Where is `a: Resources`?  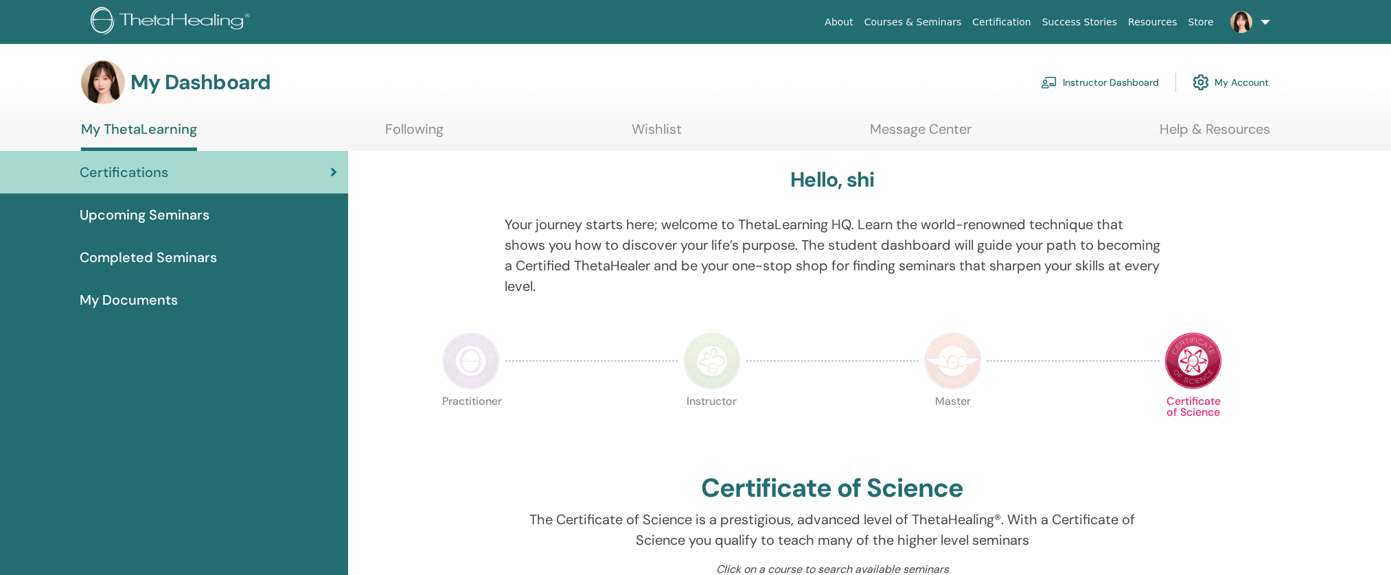 a: Resources is located at coordinates (1153, 22).